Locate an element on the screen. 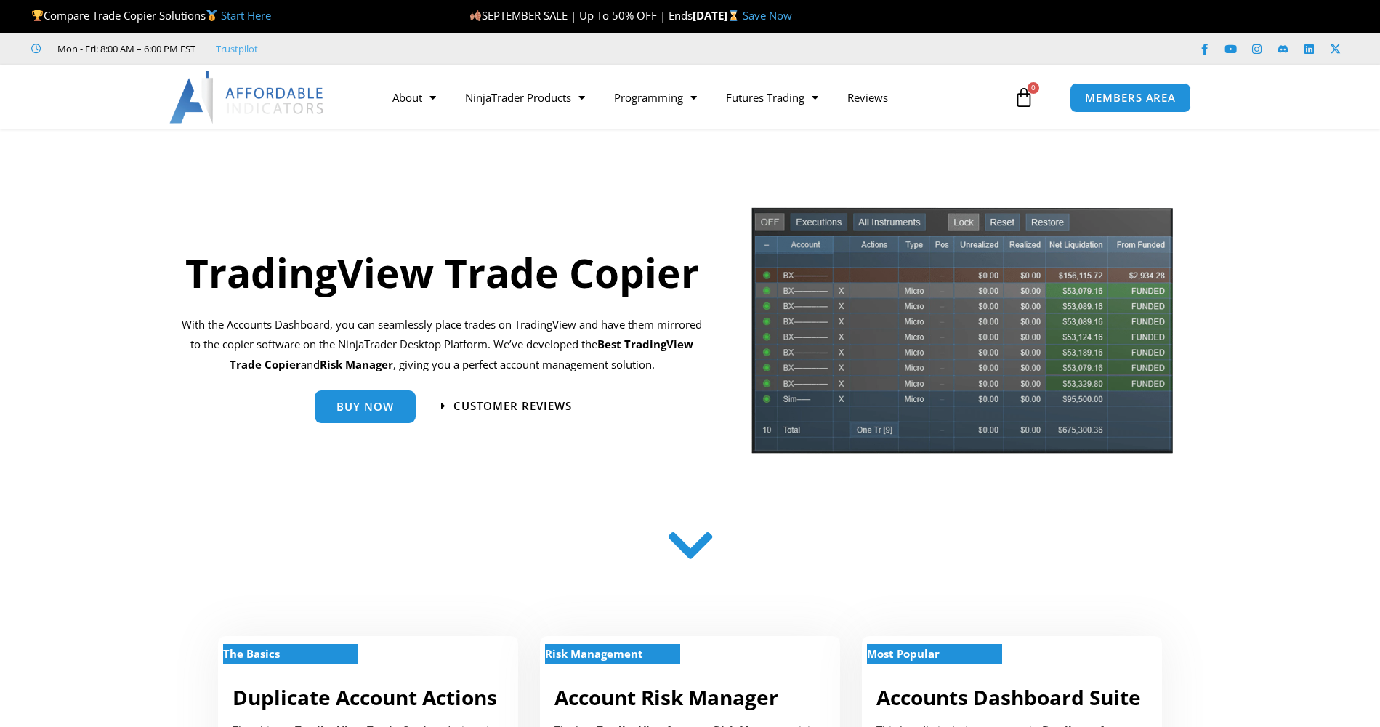 The image size is (1380, 727). strong: Risk Manager is located at coordinates (356, 364).